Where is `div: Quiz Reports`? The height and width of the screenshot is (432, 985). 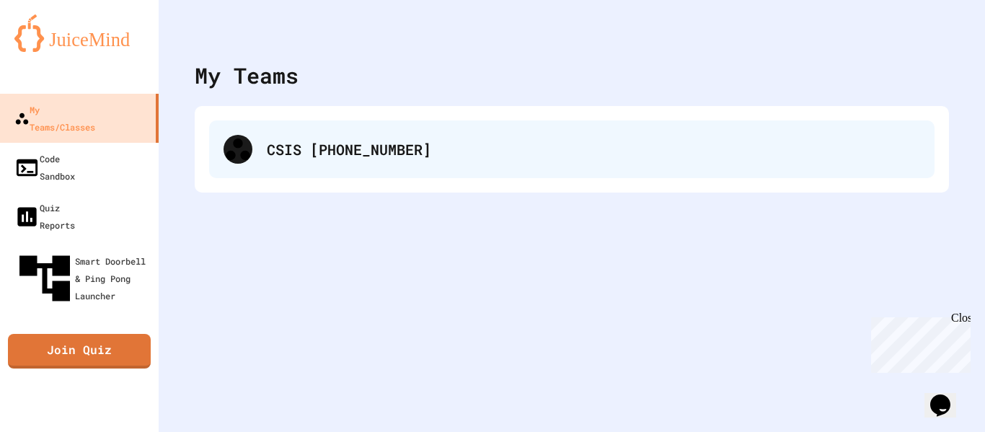 div: Quiz Reports is located at coordinates (45, 216).